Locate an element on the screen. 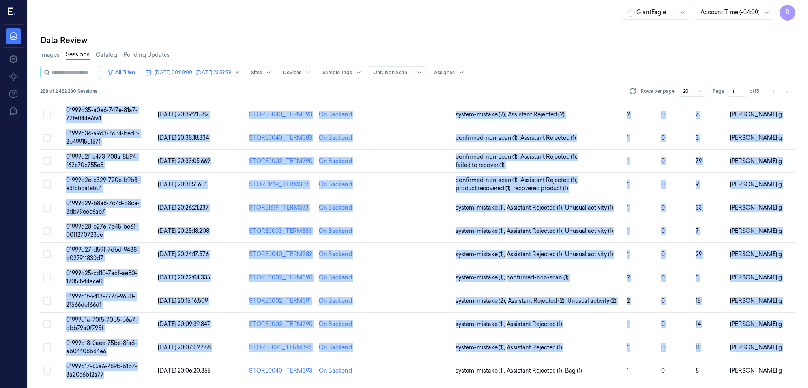 Image resolution: width=808 pixels, height=388 pixels. span: failed to recover (1) is located at coordinates (480, 165).